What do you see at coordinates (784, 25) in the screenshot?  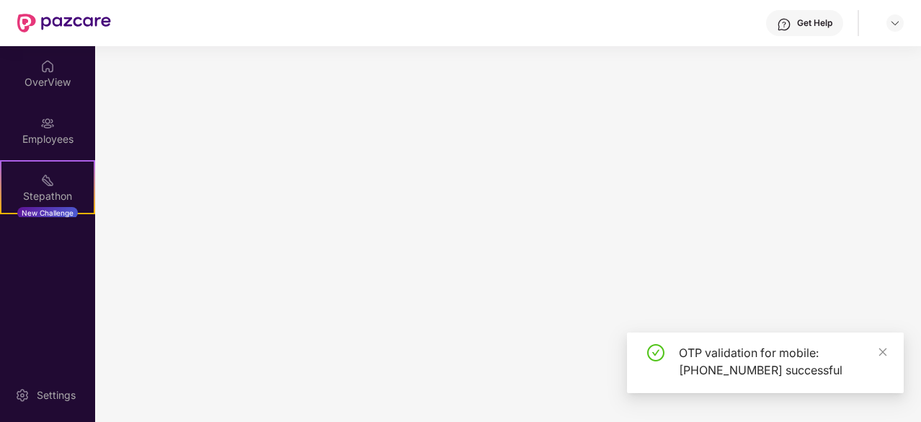 I see `img: svg+xml;base64,PHN2ZyBpZD0iSGVscC0zMngzMiIgeG1sbnM9Imh0dHA6Ly93d3cudzMub3JnLzIwMDAvc3ZnIiB3aWR0aD...` at bounding box center [784, 25].